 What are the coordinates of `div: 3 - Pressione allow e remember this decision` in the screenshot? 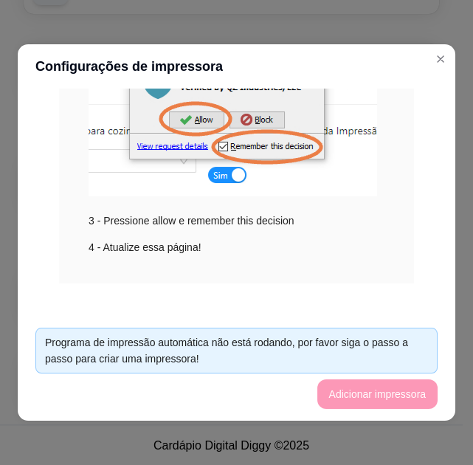 It's located at (236, 115).